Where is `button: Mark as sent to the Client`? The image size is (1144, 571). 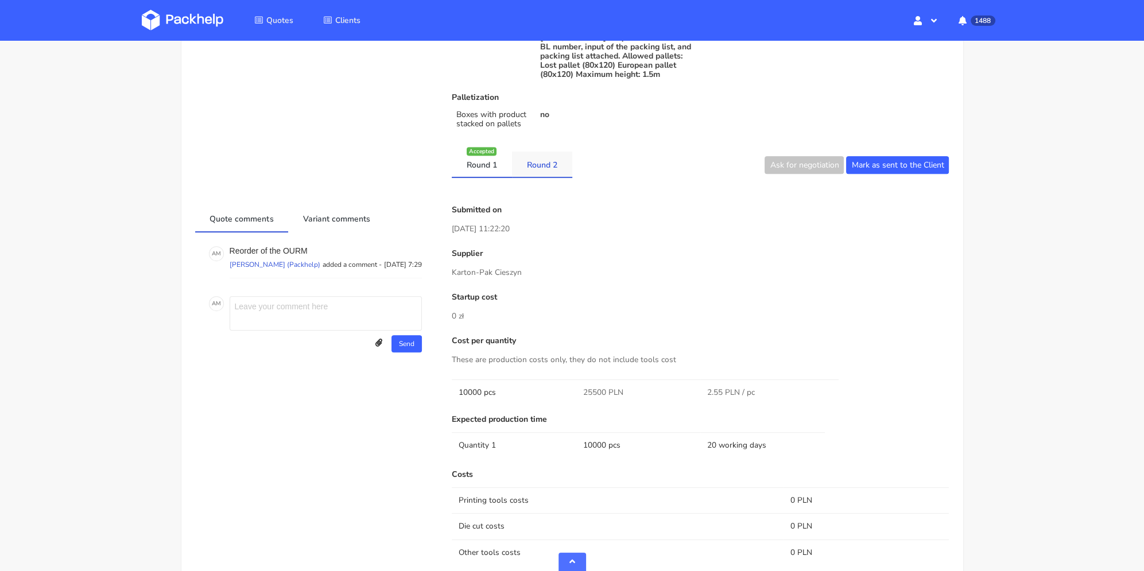
button: Mark as sent to the Client is located at coordinates (897, 165).